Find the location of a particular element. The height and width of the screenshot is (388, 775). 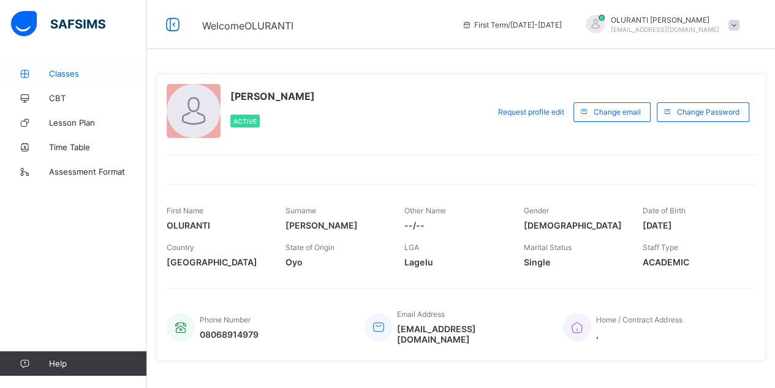

span: Help is located at coordinates (97, 363).